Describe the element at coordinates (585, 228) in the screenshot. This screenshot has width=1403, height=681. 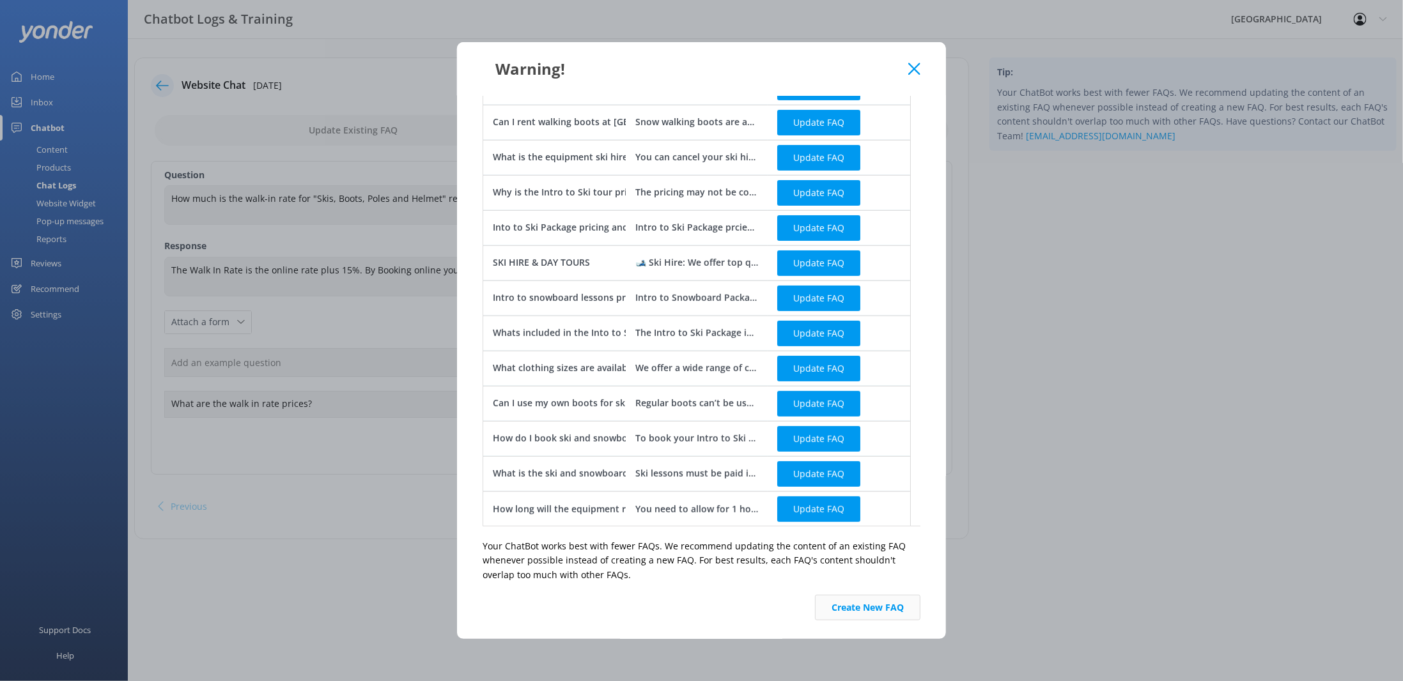
I see `div: Into to Ski Package pricing and availability` at that location.